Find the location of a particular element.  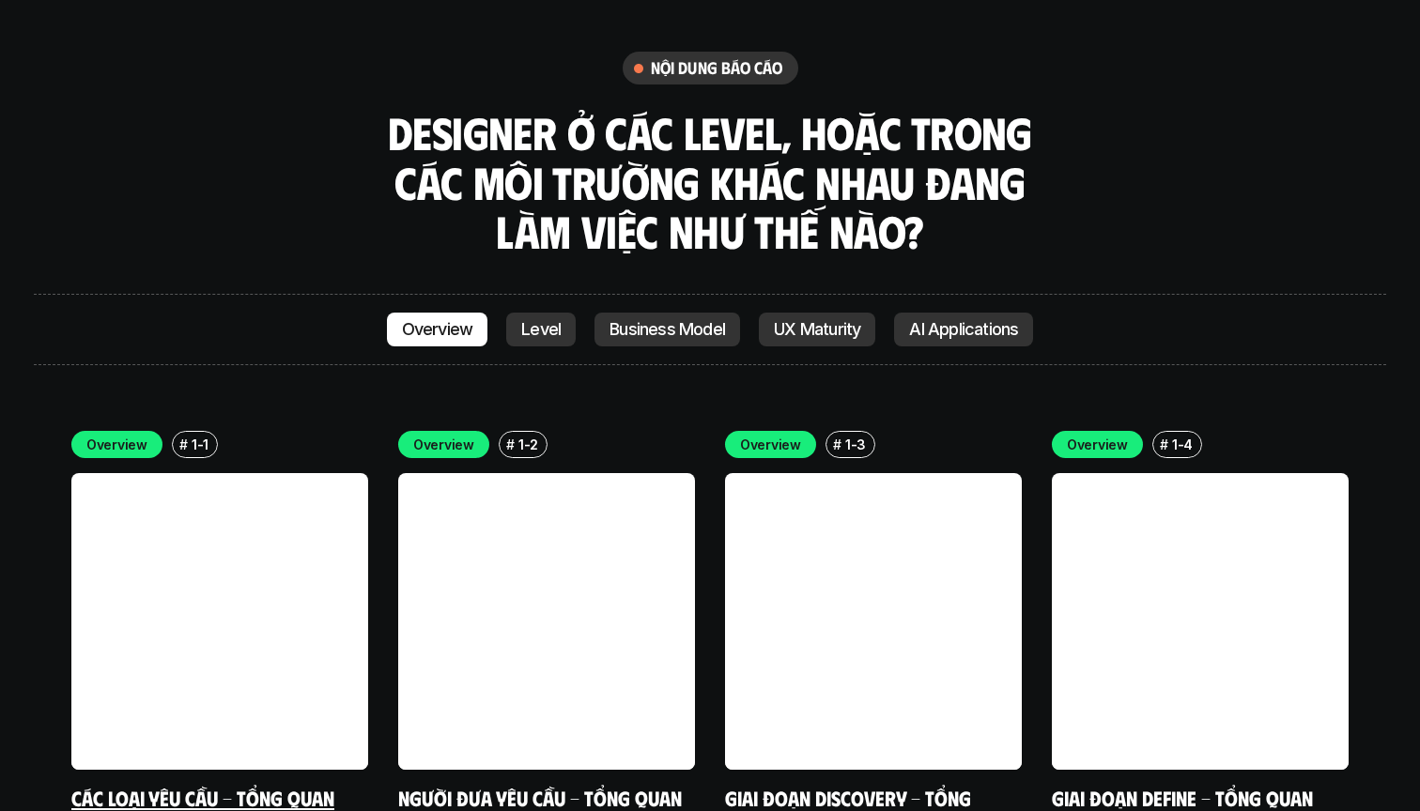

a: Overview is located at coordinates (438, 330).